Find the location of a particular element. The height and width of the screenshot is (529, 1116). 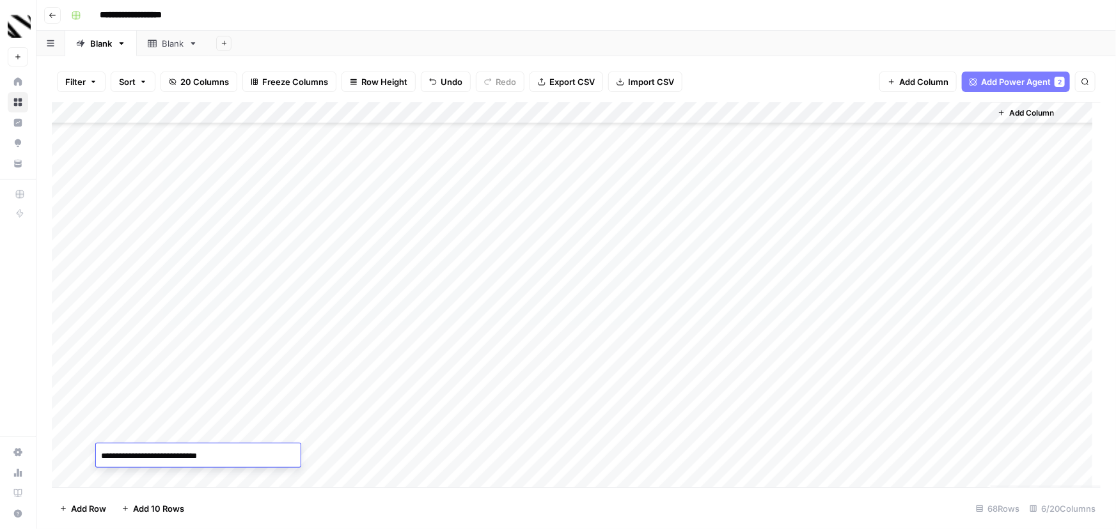

button: Row Height is located at coordinates (379, 82).